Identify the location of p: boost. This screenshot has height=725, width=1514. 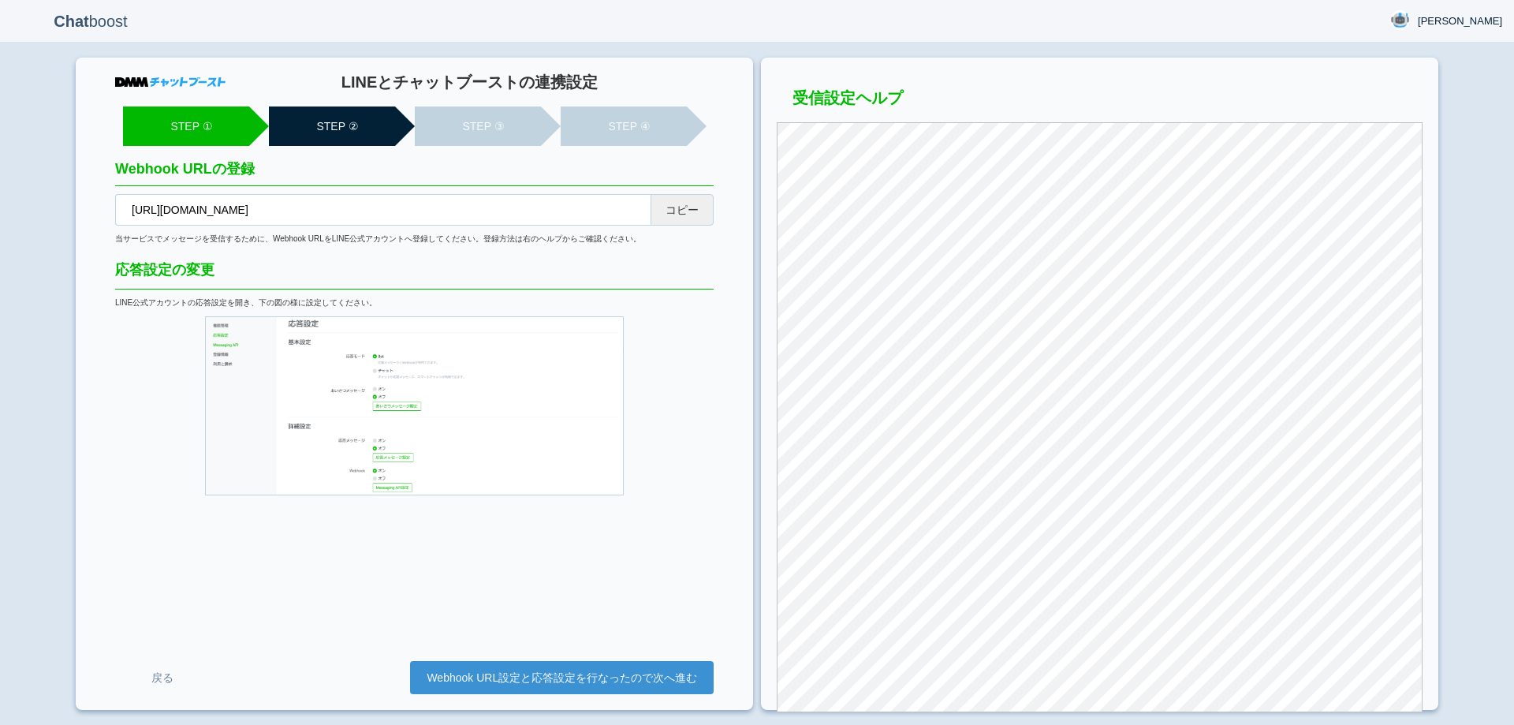
(91, 21).